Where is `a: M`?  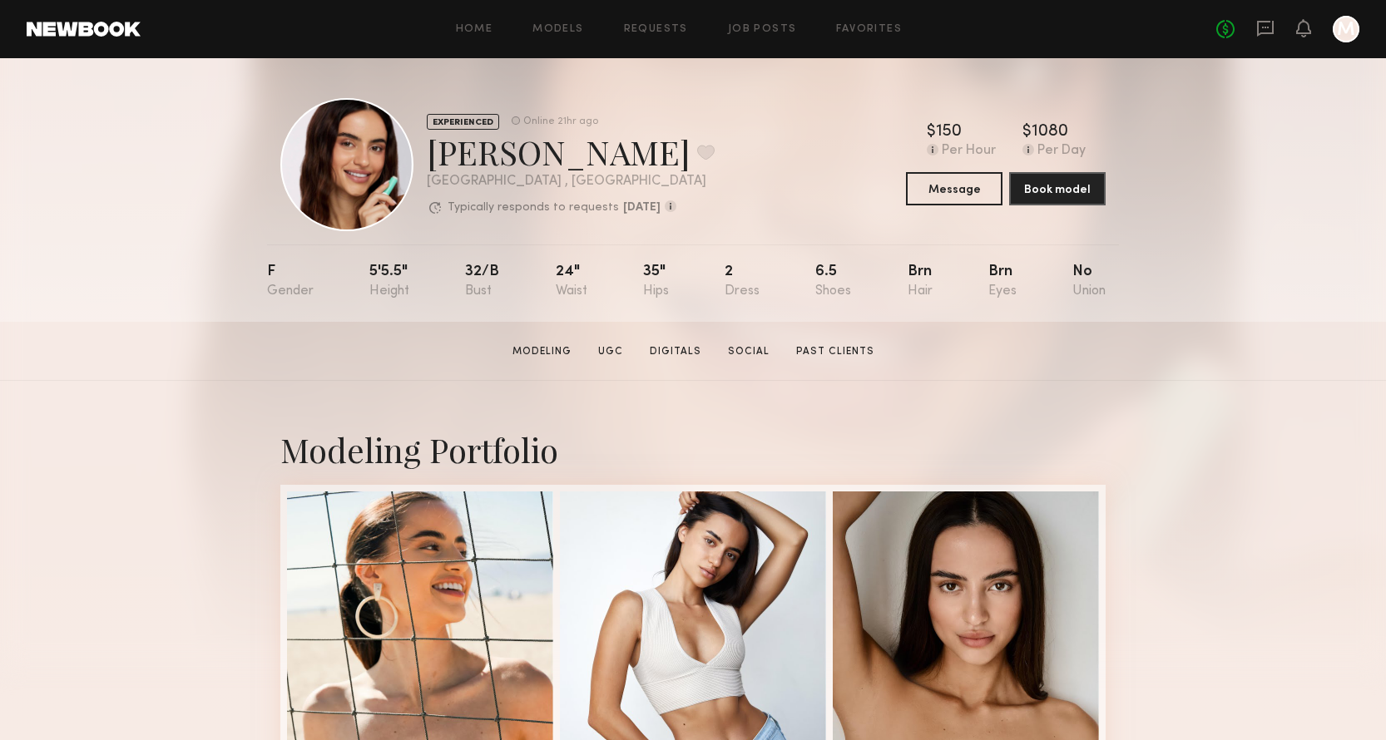
a: M is located at coordinates (1346, 29).